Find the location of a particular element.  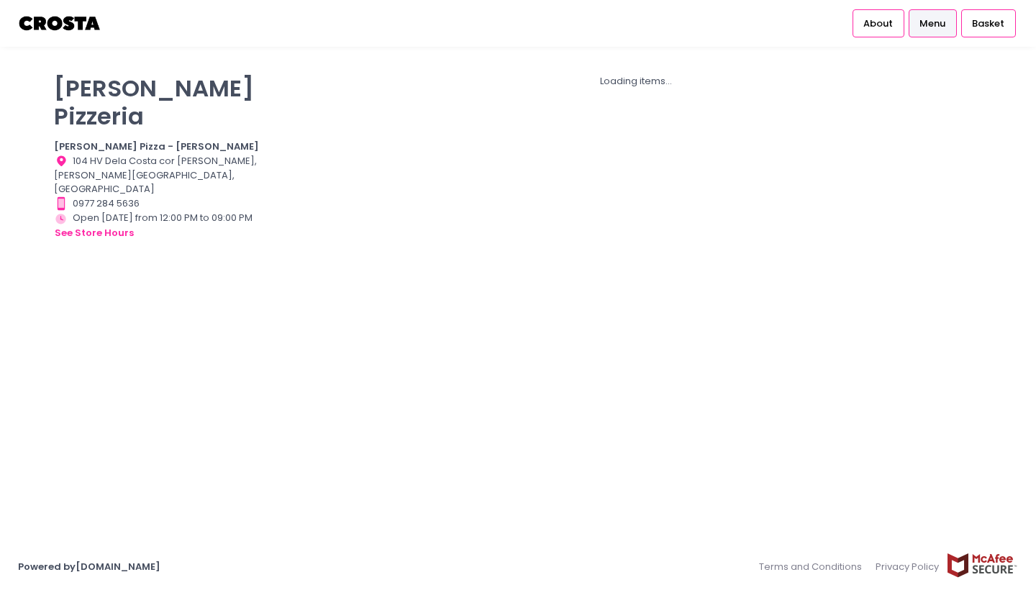

span: Menu is located at coordinates (933, 24).